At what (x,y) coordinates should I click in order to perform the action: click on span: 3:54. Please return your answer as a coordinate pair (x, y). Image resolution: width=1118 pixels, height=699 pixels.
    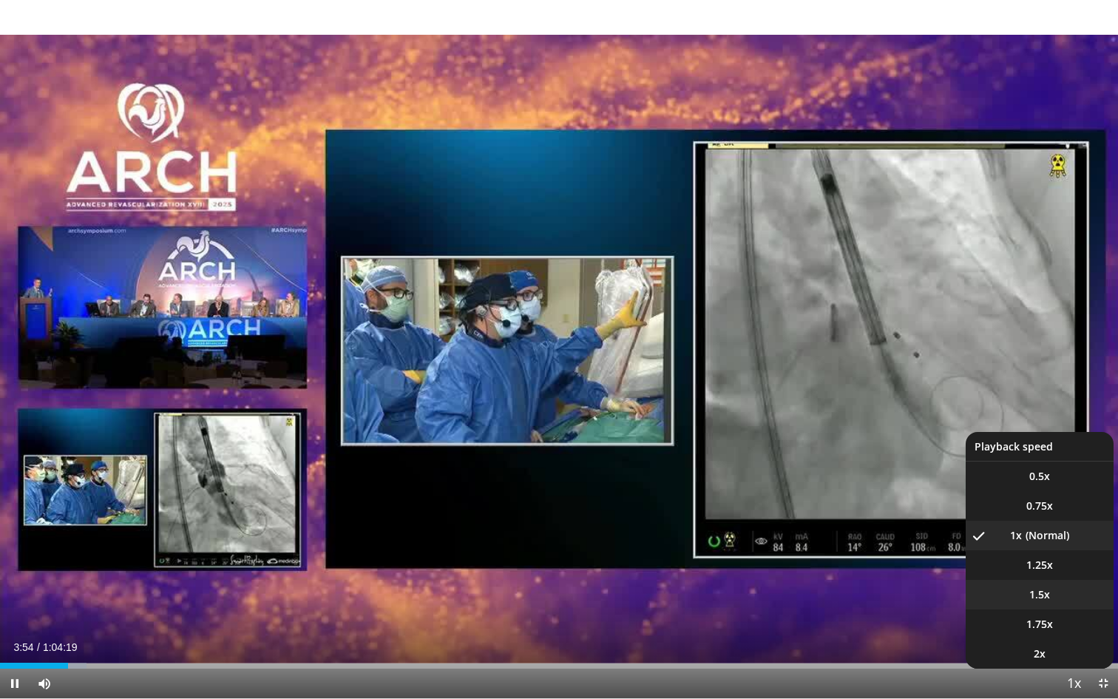
    Looking at the image, I should click on (23, 647).